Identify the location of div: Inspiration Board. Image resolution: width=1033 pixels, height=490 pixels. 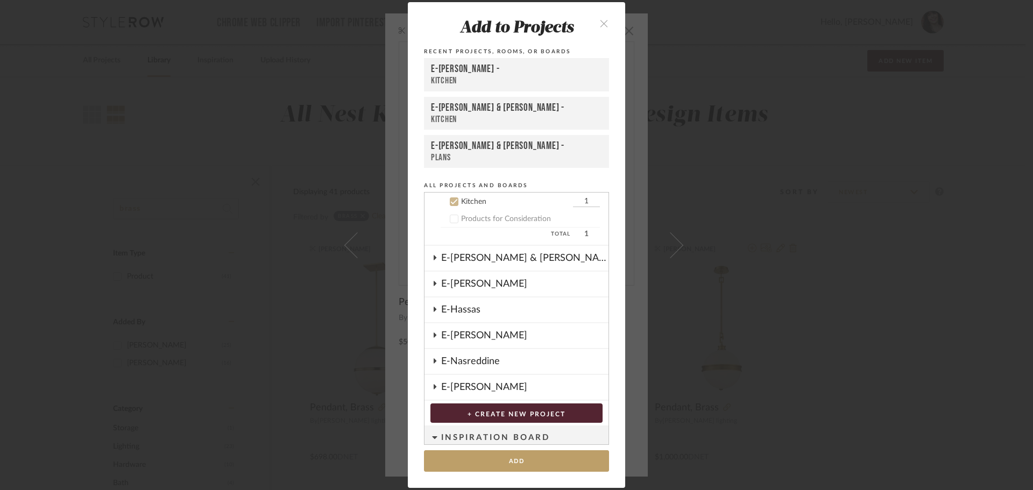
(524, 438).